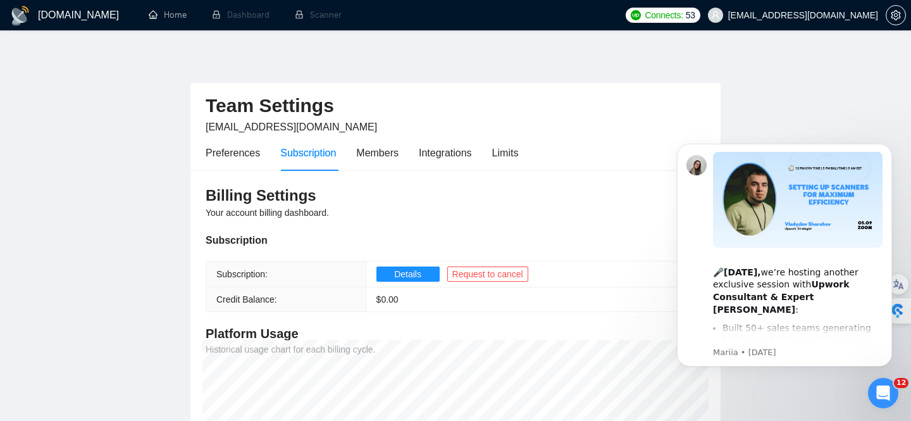 The height and width of the screenshot is (421, 911). I want to click on span: Connects:, so click(664, 15).